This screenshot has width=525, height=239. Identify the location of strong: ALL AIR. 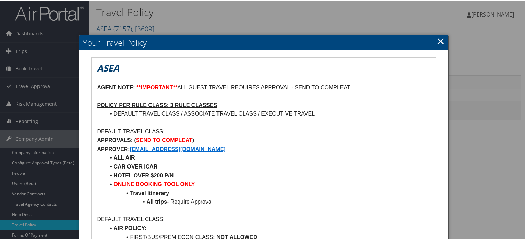
(124, 157).